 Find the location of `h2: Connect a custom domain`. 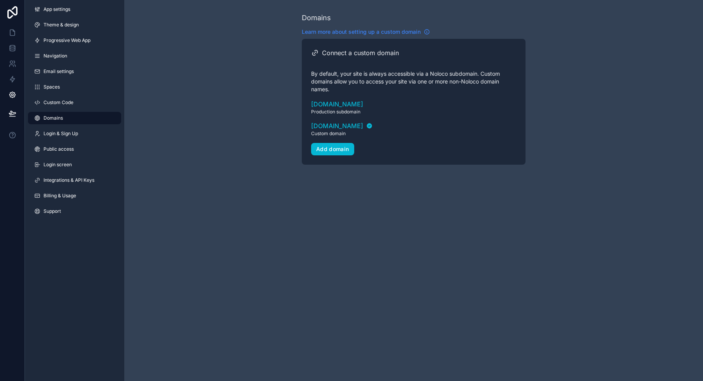

h2: Connect a custom domain is located at coordinates (361, 53).